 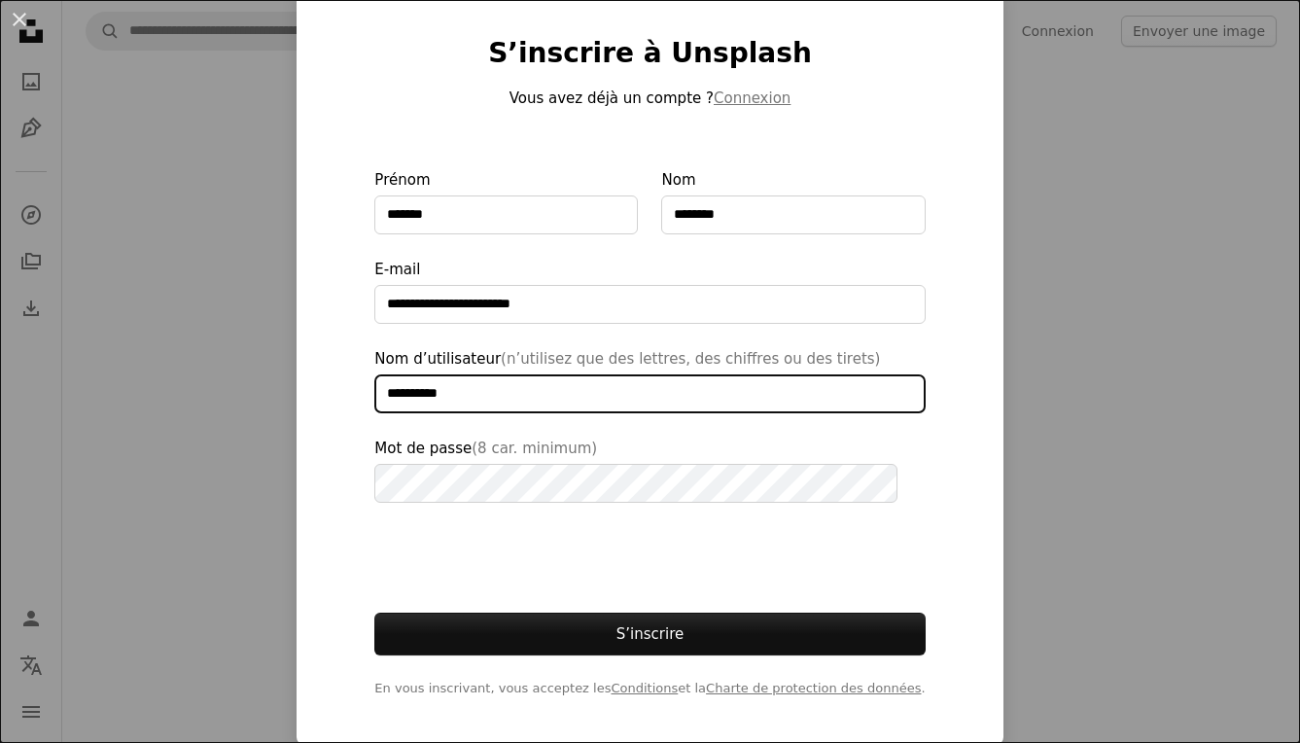 I want to click on input: Nom, so click(x=792, y=215).